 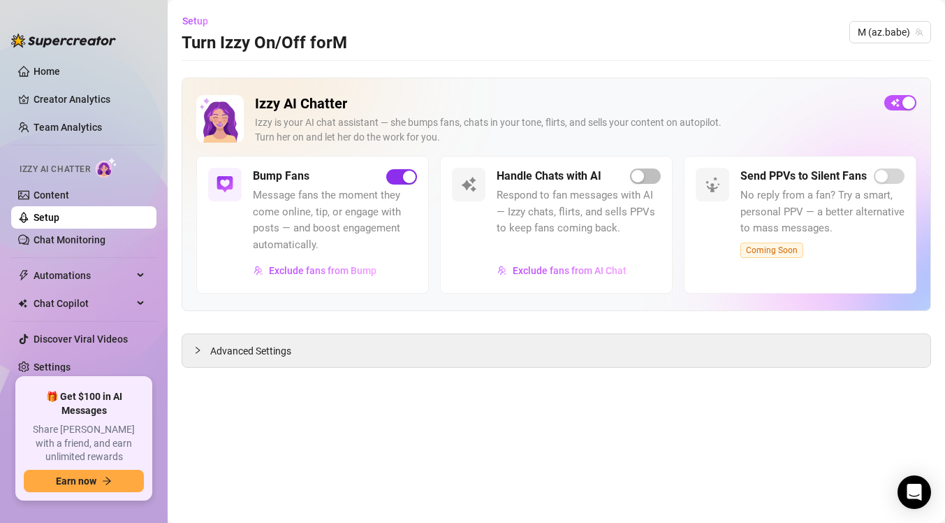 What do you see at coordinates (54, 169) in the screenshot?
I see `span: Izzy AI Chatter` at bounding box center [54, 169].